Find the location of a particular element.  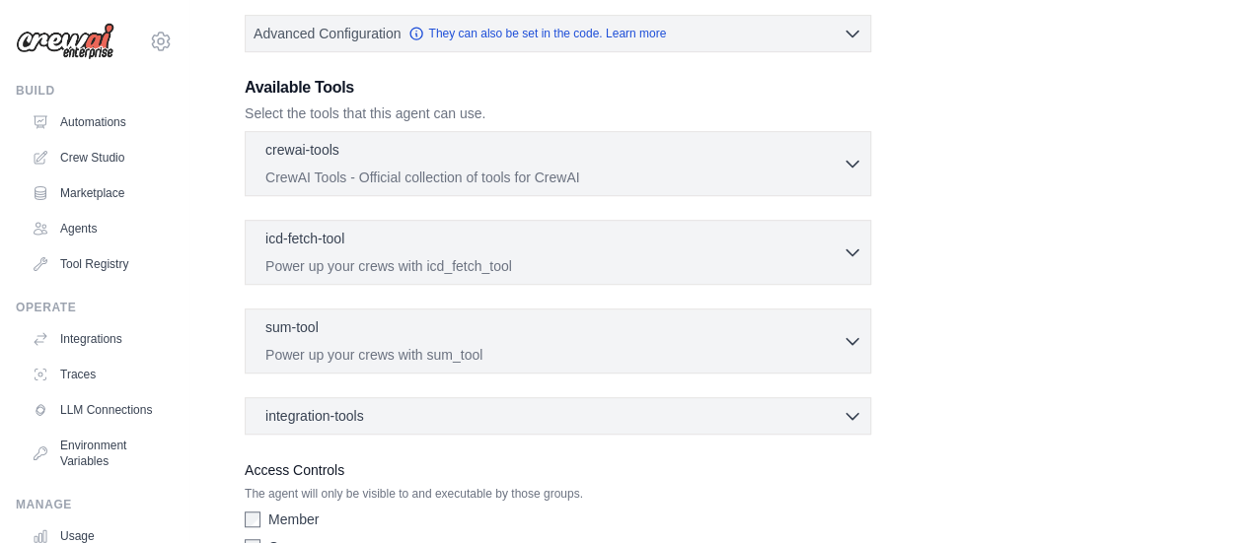

button: integration-tools is located at coordinates (557, 416).